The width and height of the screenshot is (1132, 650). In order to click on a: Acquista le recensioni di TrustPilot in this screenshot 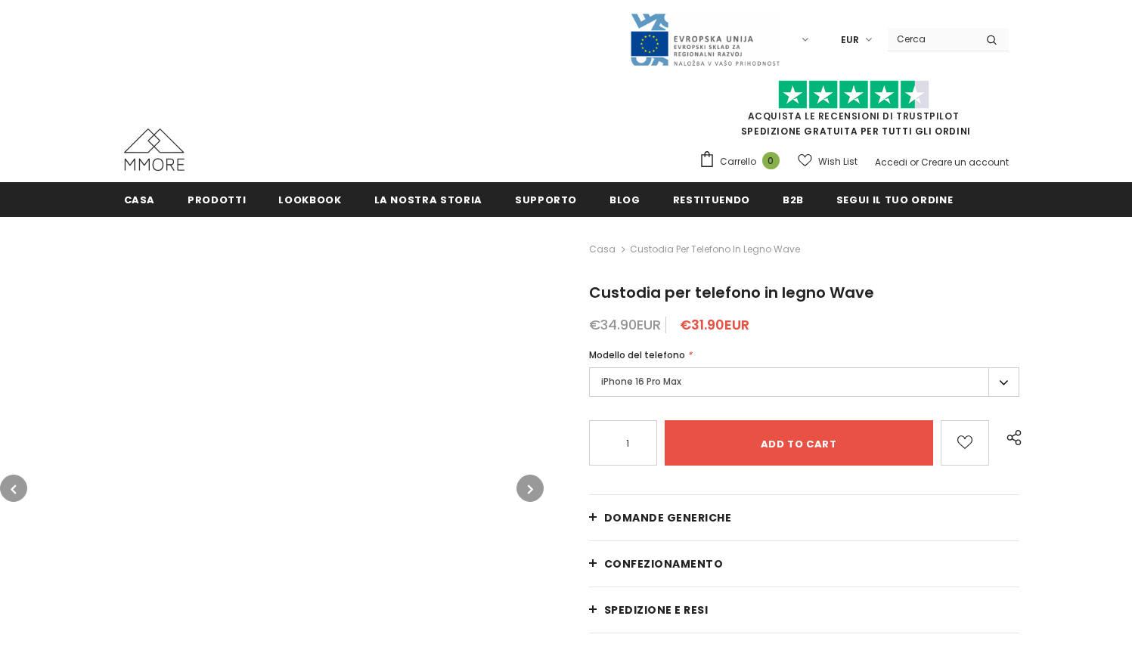, I will do `click(853, 116)`.